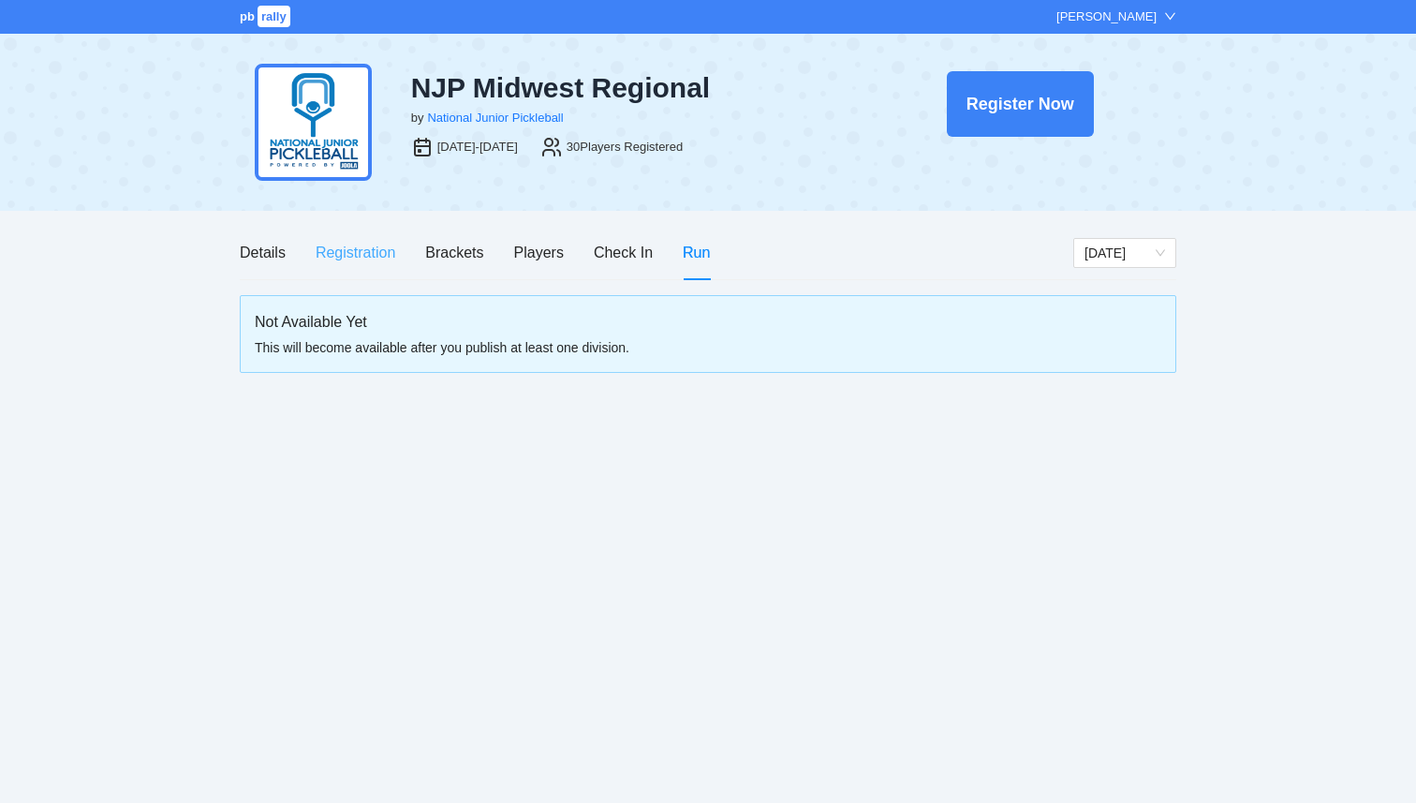 Image resolution: width=1416 pixels, height=803 pixels. What do you see at coordinates (708, 347) in the screenshot?
I see `div: This will become available after you publish at least one division.` at bounding box center [708, 347].